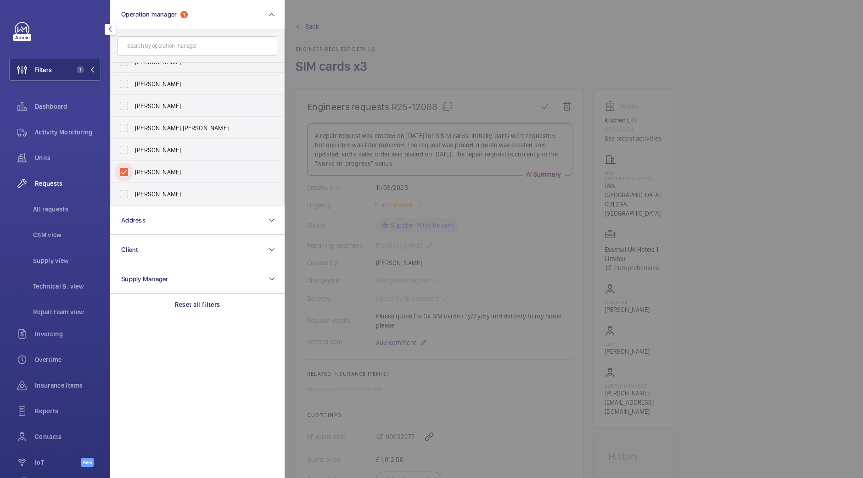  I want to click on span: CSM view, so click(67, 235).